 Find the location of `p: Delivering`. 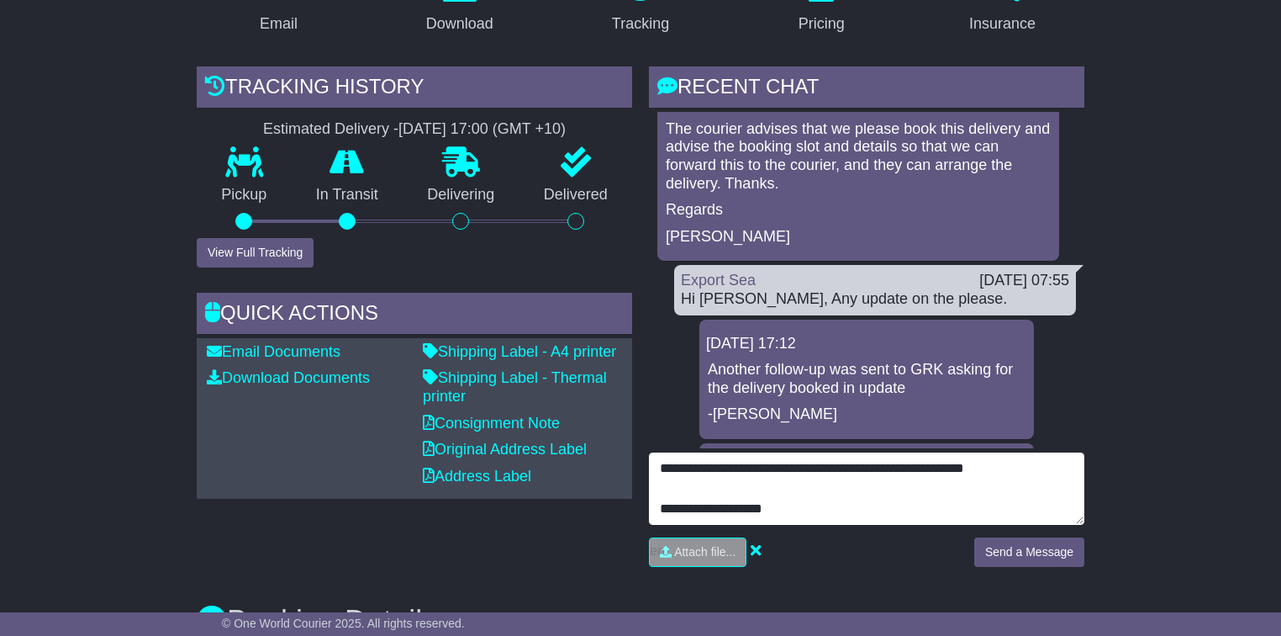

p: Delivering is located at coordinates (461, 195).